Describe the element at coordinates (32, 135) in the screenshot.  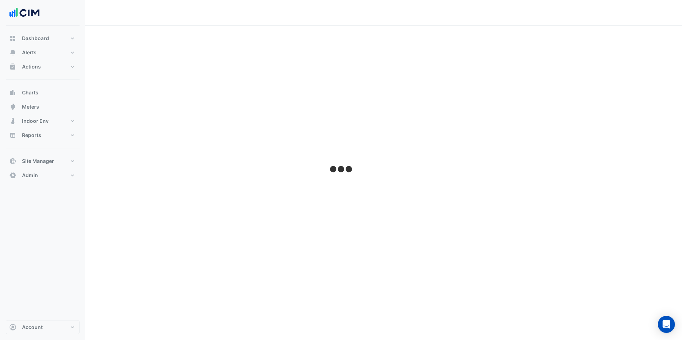
I see `span: Reports` at that location.